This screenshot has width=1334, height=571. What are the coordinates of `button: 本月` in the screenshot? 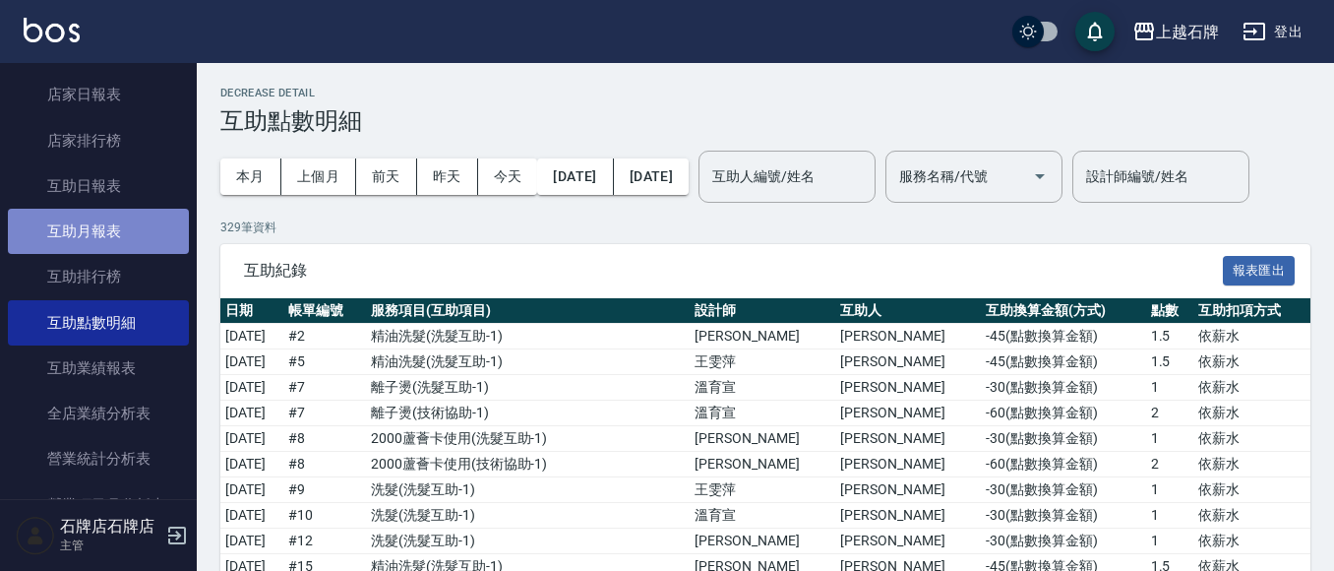 It's located at (251, 176).